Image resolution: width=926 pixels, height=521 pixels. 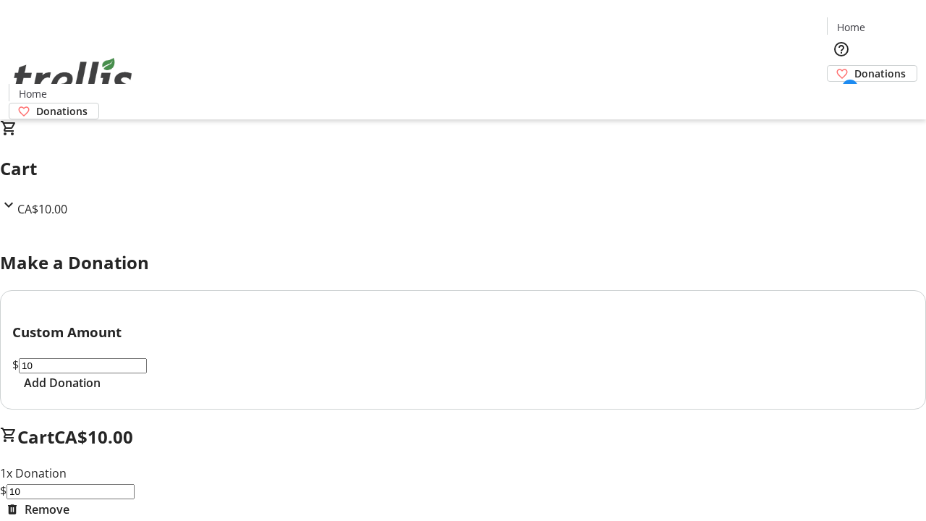 I want to click on span: Add Donation, so click(x=62, y=383).